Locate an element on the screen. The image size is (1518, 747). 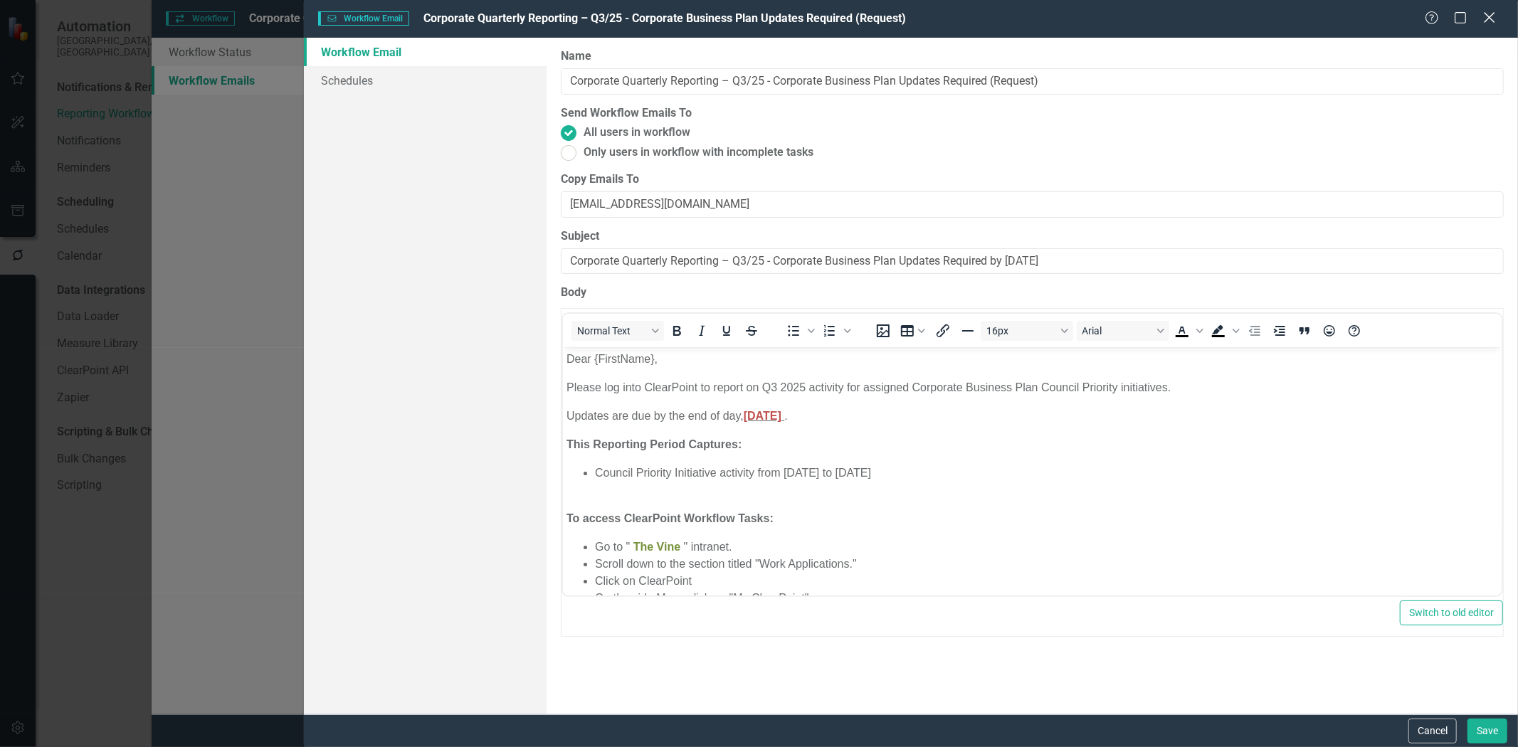
button: Insert image is located at coordinates (883, 331).